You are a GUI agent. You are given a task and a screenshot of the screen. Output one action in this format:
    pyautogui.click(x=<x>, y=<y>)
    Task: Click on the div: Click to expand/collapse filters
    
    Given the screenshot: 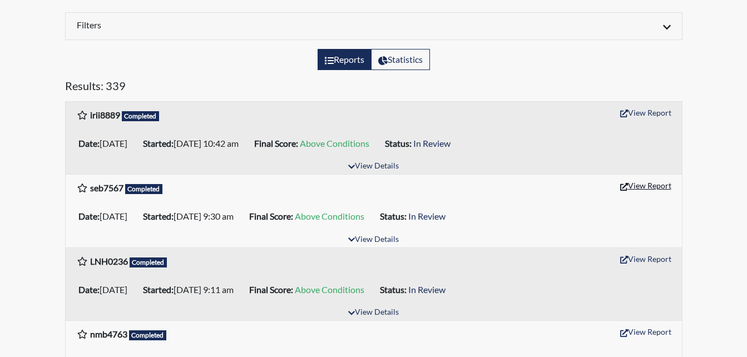 What is the action you would take?
    pyautogui.click(x=374, y=26)
    